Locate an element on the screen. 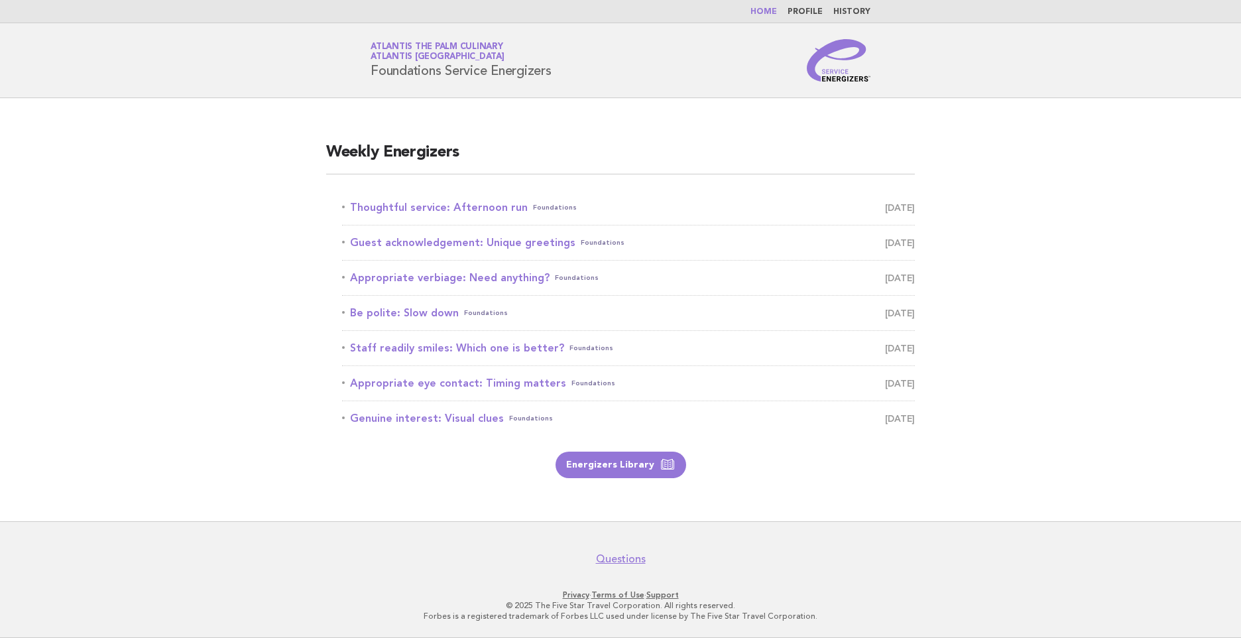  h2: Weekly Energizers is located at coordinates (621, 158).